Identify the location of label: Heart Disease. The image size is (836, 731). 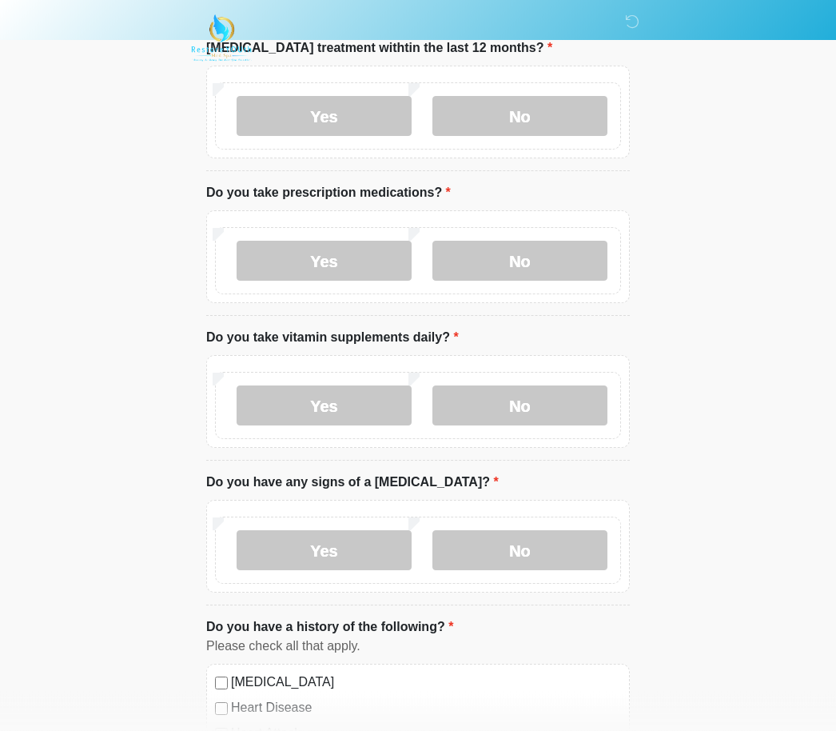
(426, 708).